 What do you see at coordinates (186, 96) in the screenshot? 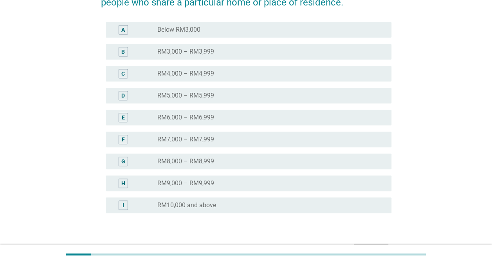
I see `label: RM5,000 – RM5,999` at bounding box center [186, 96].